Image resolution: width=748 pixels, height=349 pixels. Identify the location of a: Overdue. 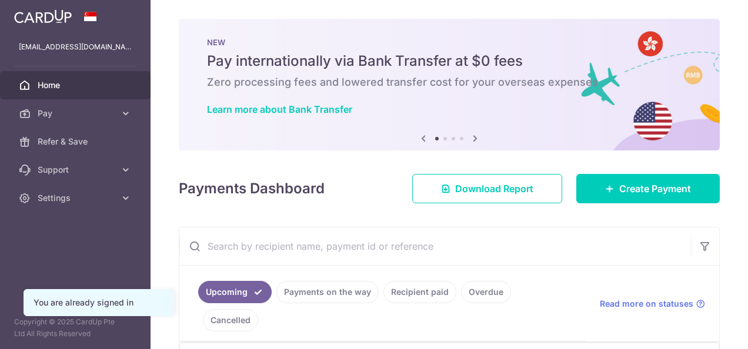
(486, 292).